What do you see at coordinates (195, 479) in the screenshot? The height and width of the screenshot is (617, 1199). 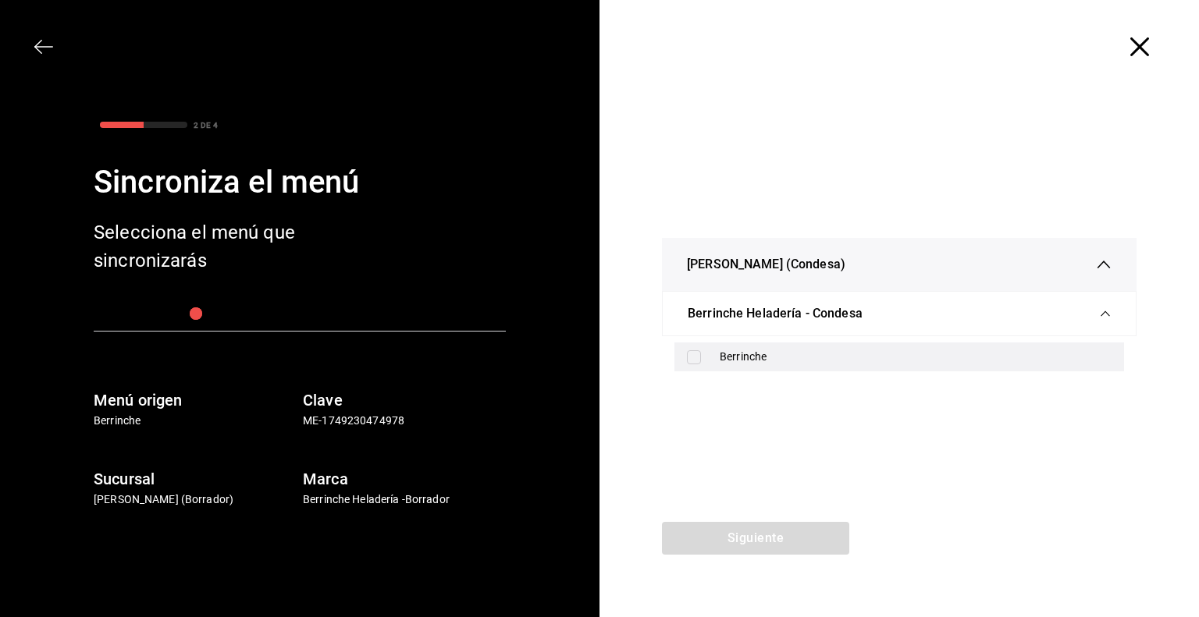 I see `h6: Sucursal` at bounding box center [195, 479].